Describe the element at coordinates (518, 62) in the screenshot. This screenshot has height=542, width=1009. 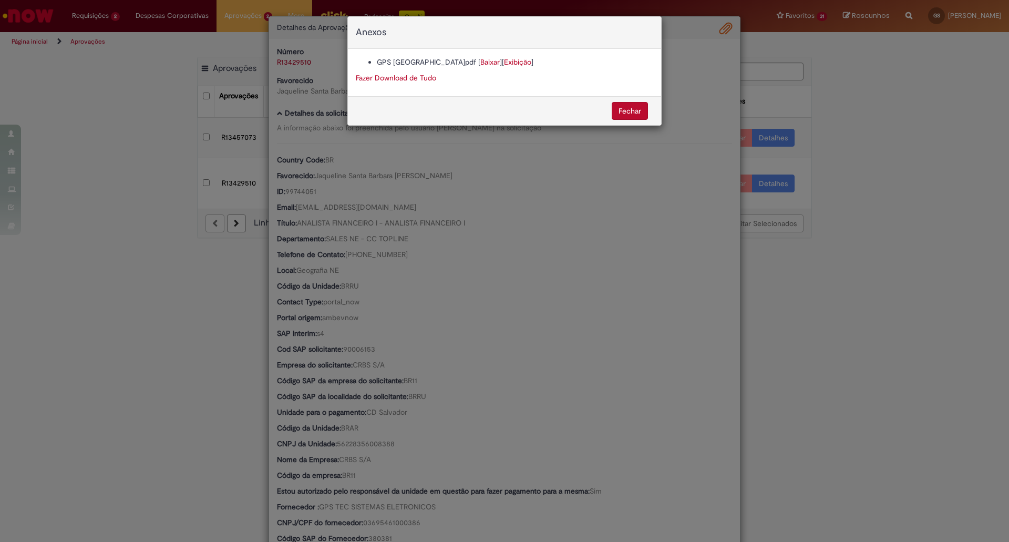
I see `a: Exibição` at that location.